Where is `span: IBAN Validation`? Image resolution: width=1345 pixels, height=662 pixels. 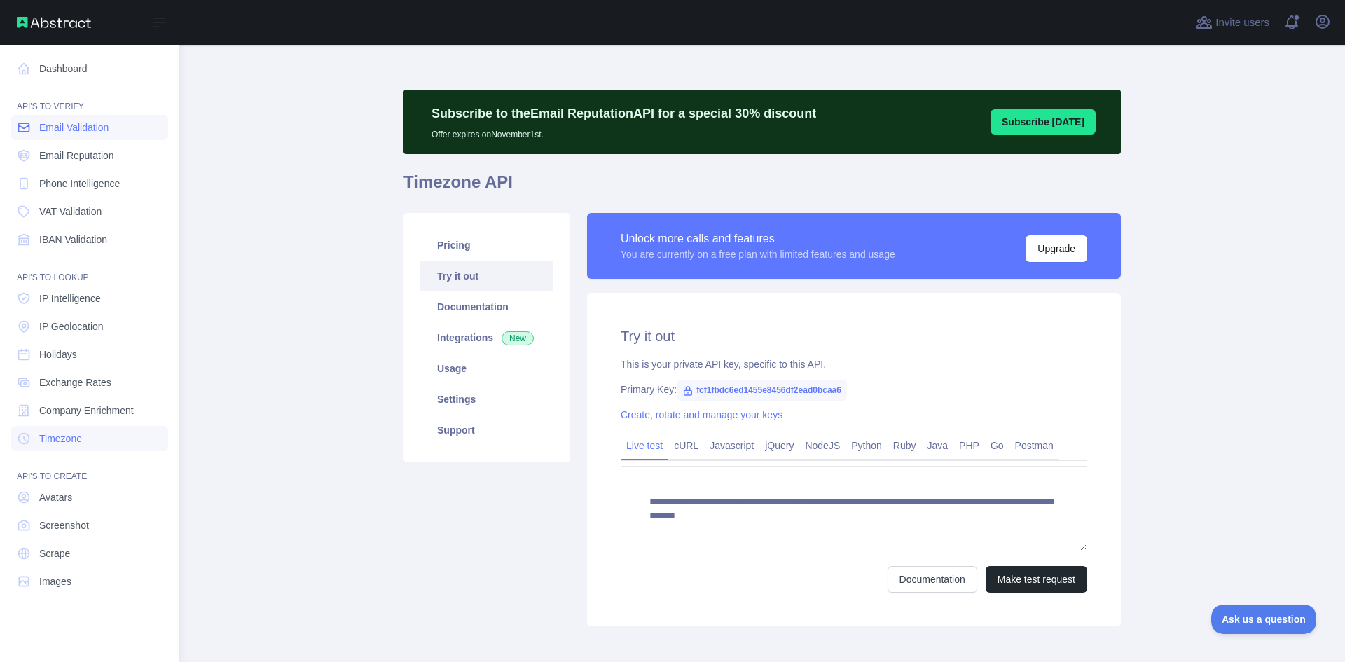
span: IBAN Validation is located at coordinates (73, 240).